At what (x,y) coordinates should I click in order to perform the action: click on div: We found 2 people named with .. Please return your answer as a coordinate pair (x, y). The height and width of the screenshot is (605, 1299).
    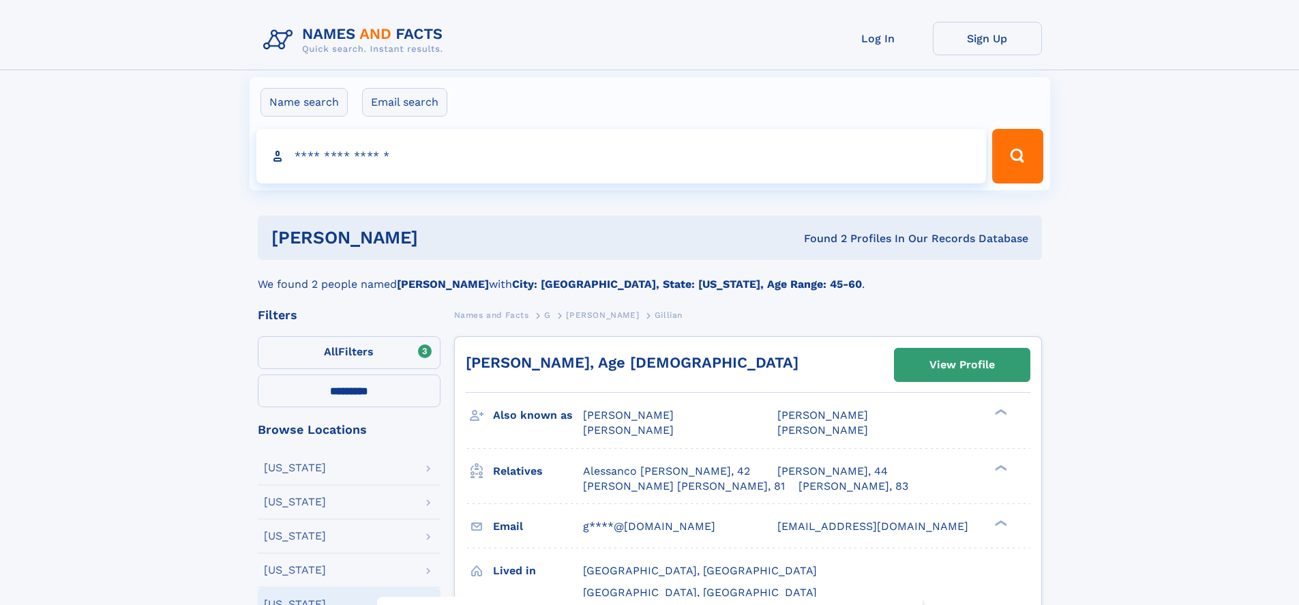
    Looking at the image, I should click on (650, 276).